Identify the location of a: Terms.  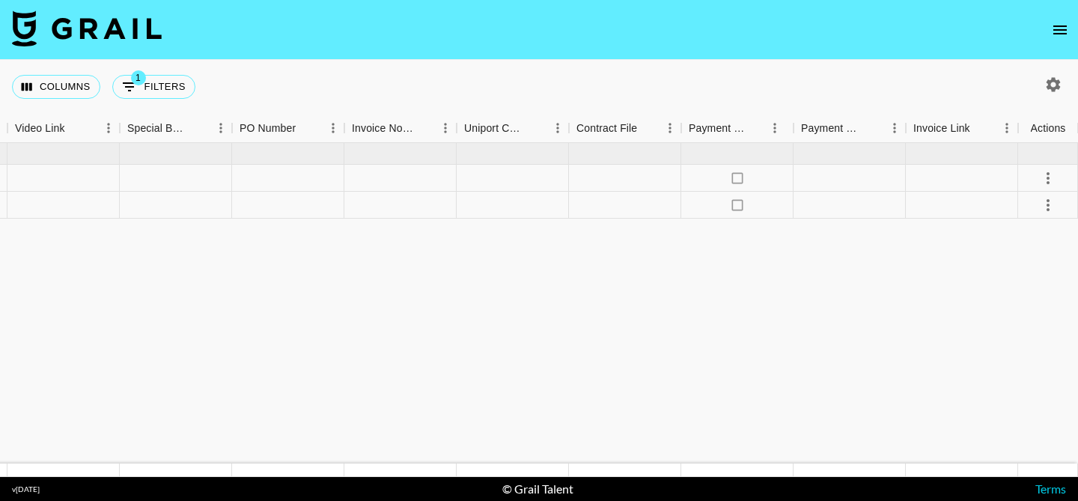
(1050, 488).